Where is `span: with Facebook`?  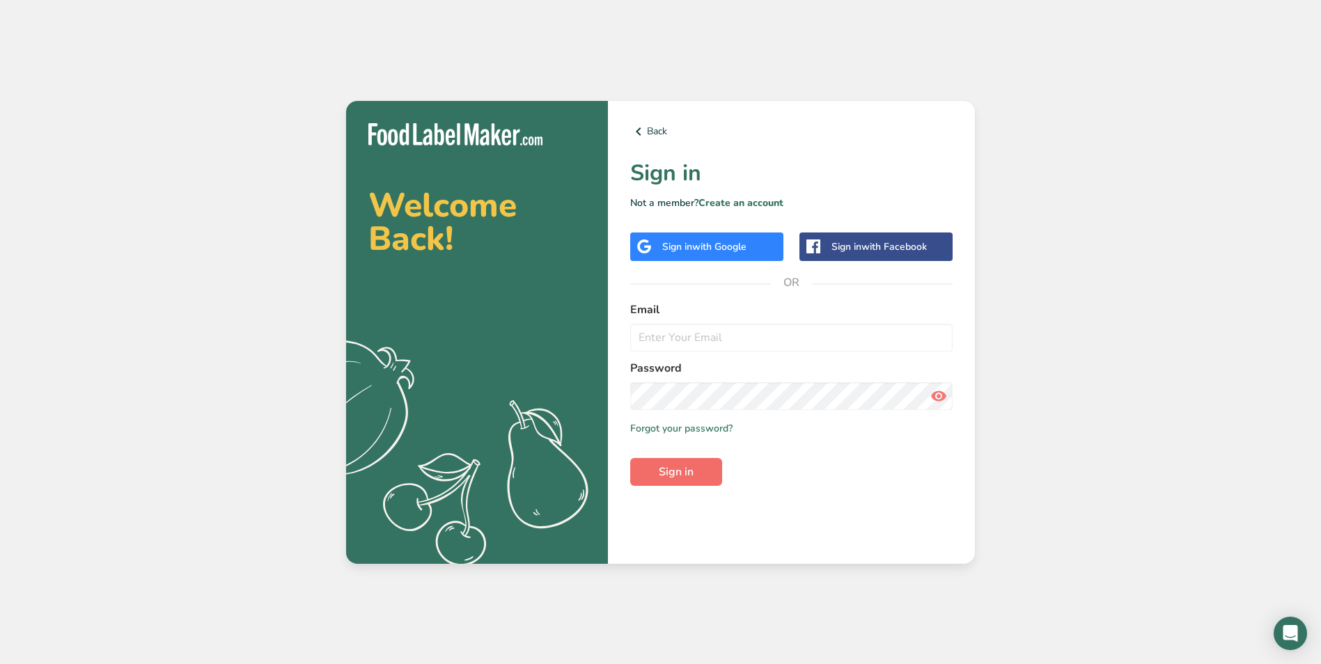
span: with Facebook is located at coordinates (894, 247).